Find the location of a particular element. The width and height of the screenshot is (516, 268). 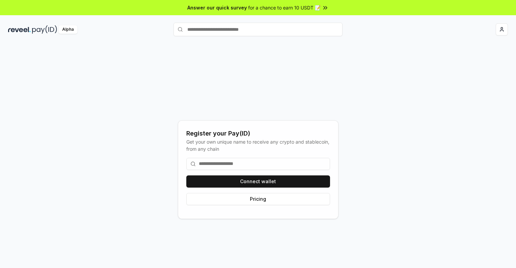

button: Connect wallet is located at coordinates (258, 181).